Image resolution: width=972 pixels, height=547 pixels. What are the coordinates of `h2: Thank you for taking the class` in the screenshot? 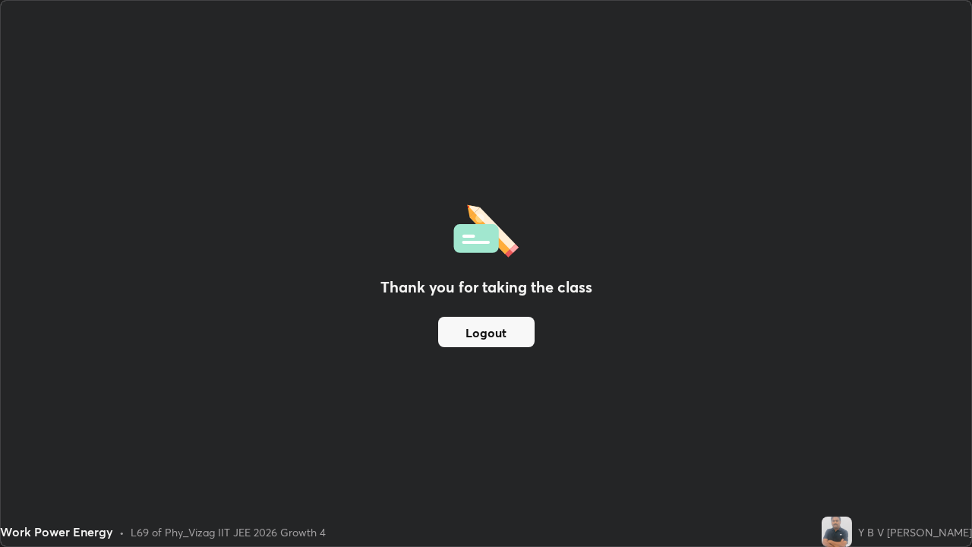 It's located at (486, 287).